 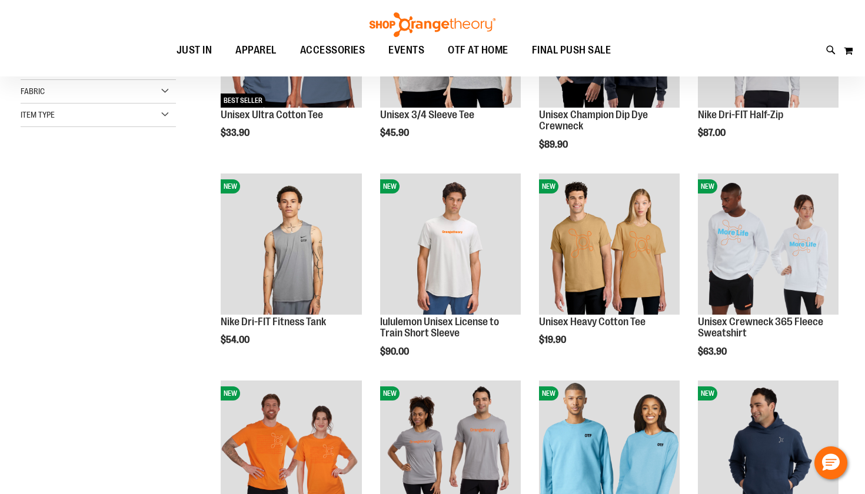 What do you see at coordinates (395, 133) in the screenshot?
I see `span: $45.90` at bounding box center [395, 133].